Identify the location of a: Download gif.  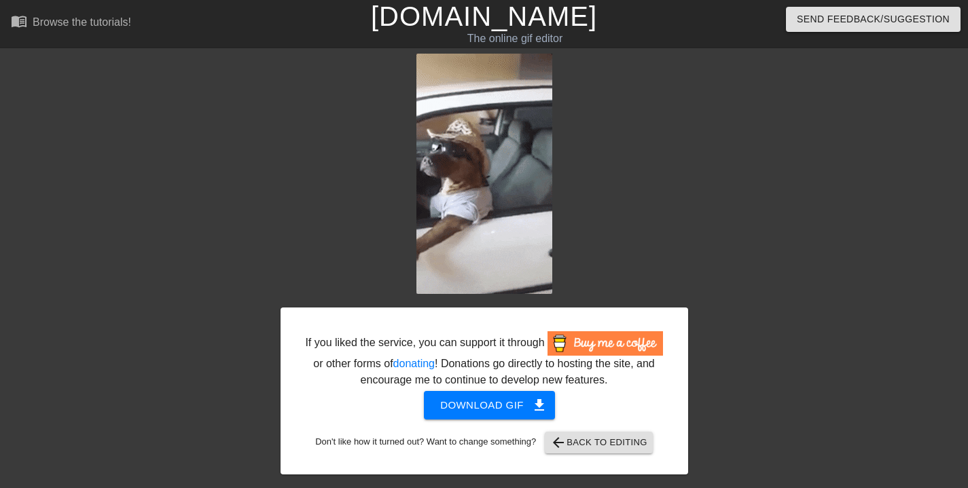
(483, 404).